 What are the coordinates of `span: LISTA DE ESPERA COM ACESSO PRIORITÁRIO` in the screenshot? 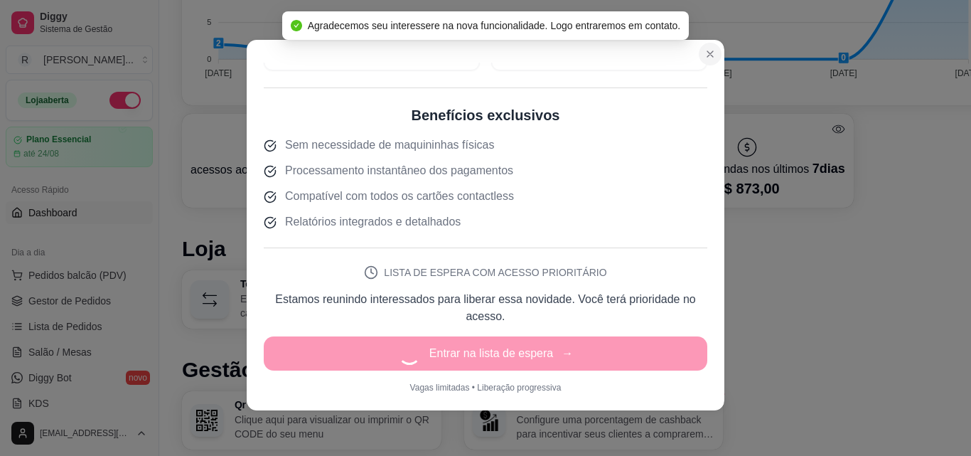 It's located at (495, 272).